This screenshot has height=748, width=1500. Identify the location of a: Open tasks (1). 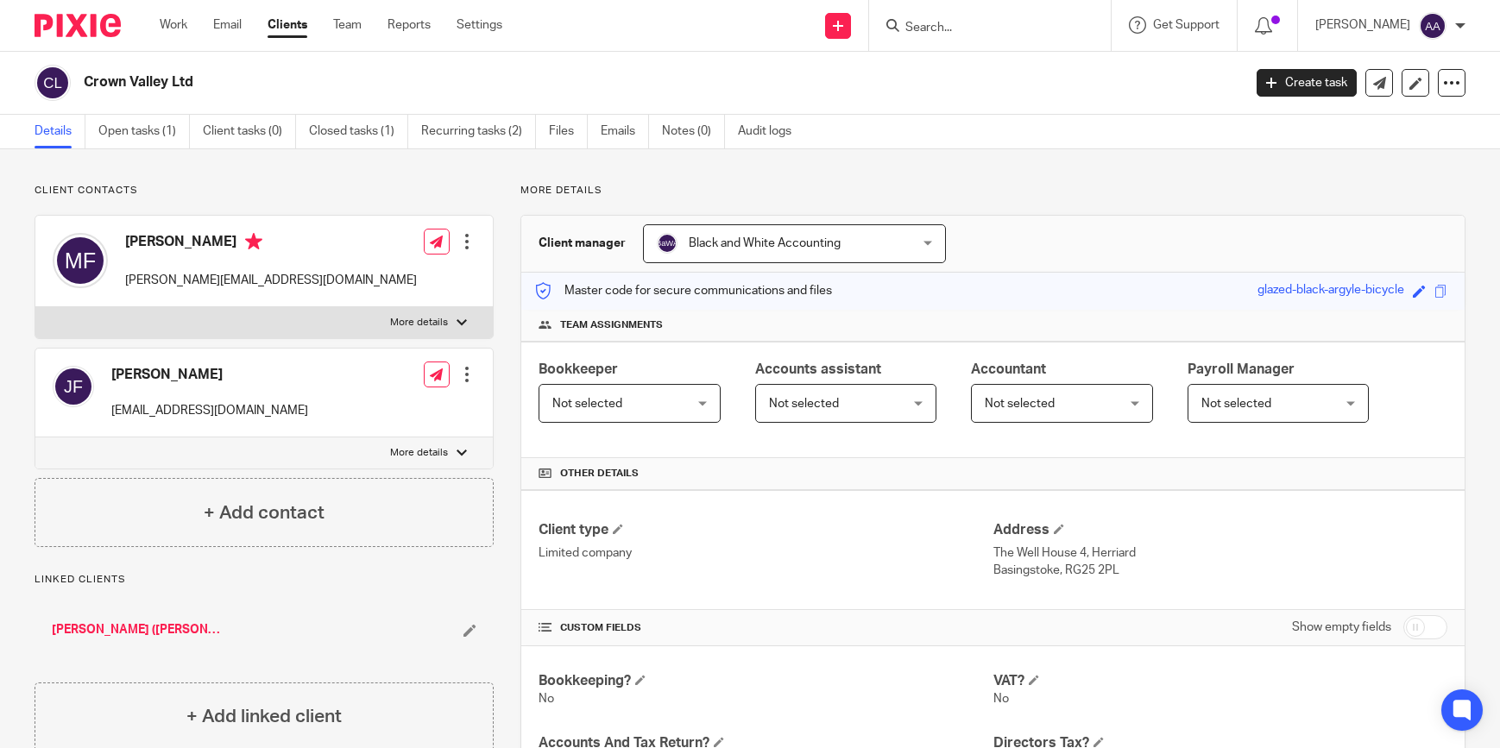
(144, 131).